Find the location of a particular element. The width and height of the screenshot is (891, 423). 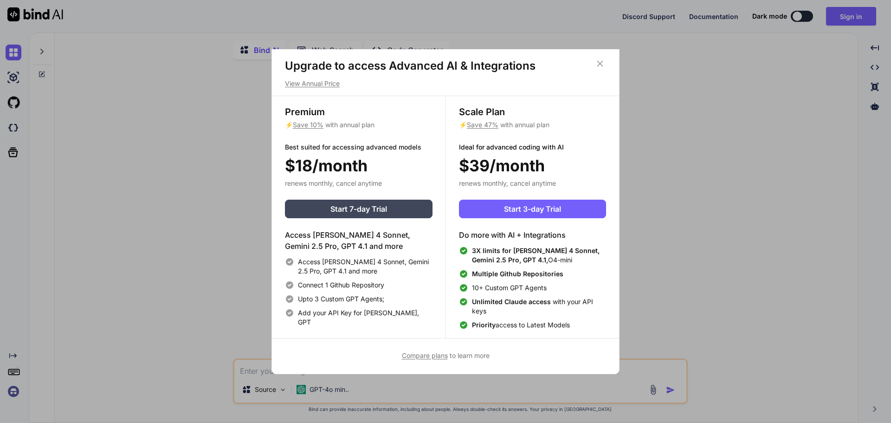

span: Multiple Github Repositories is located at coordinates (518, 273).